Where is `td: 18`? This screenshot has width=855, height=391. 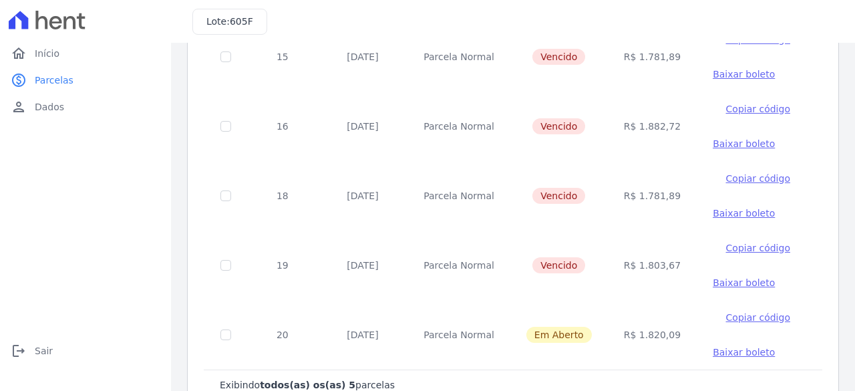
td: 18 is located at coordinates (283, 196).